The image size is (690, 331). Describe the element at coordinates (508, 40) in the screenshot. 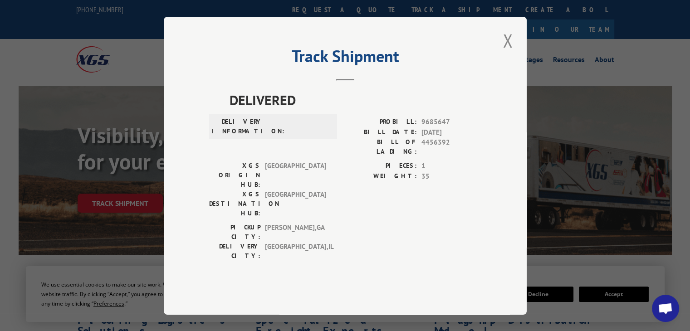

I see `button: Close modal` at that location.